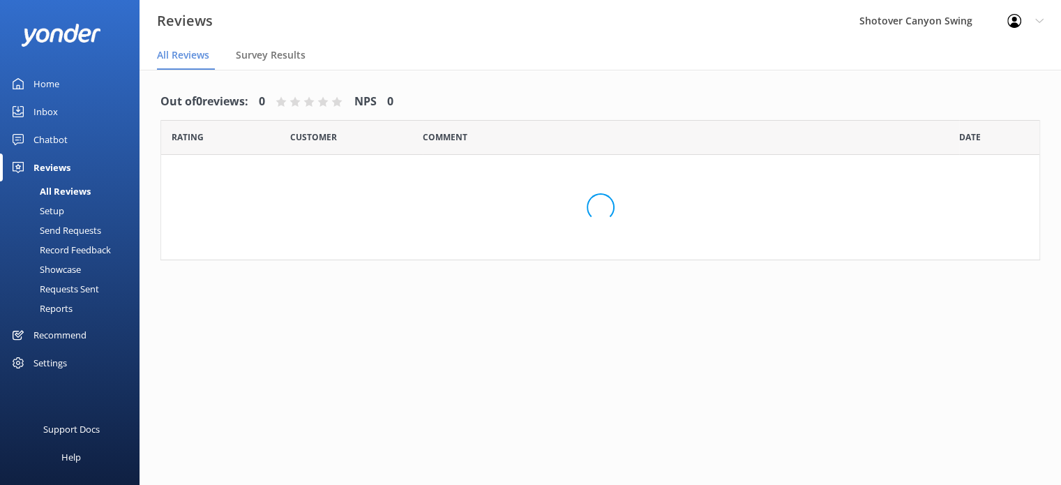 The image size is (1061, 485). Describe the element at coordinates (45, 269) in the screenshot. I see `div: Showcase` at that location.